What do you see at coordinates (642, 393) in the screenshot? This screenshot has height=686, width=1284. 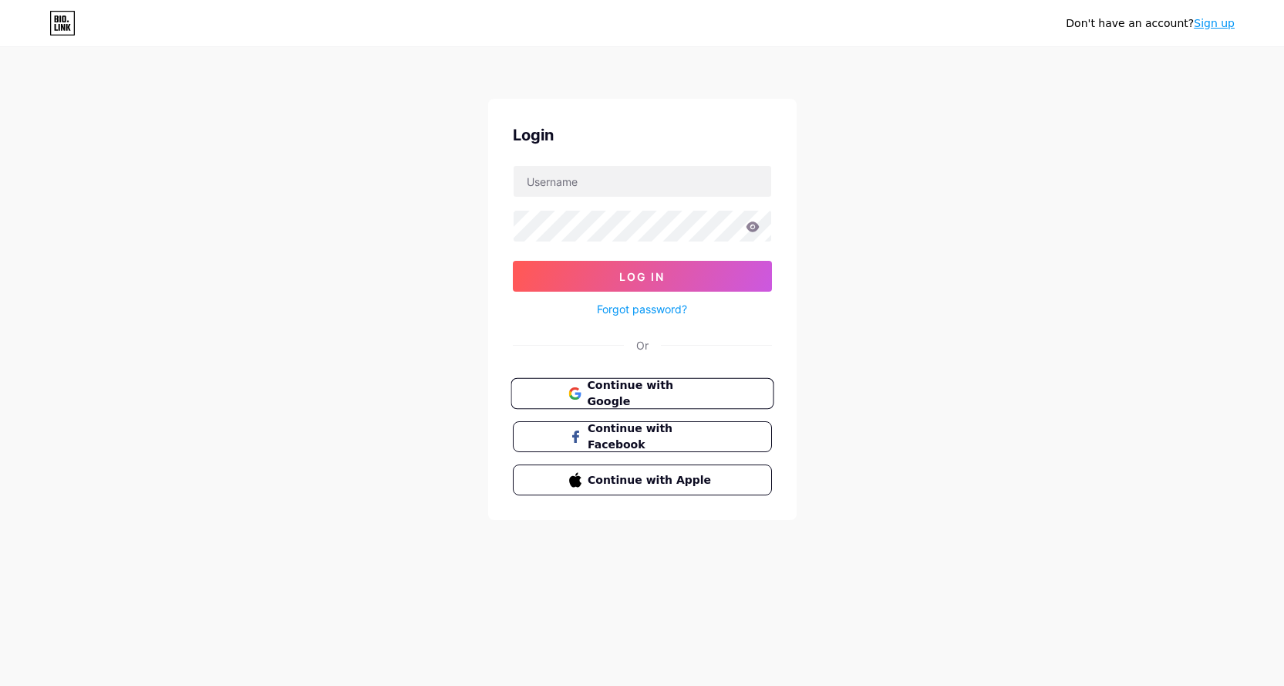 I see `a: Continue with Google` at bounding box center [642, 393].